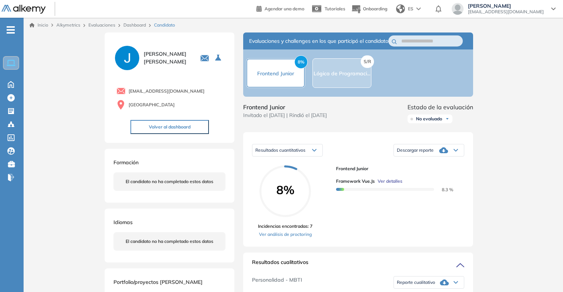  What do you see at coordinates (401, 9) in the screenshot?
I see `img: world` at bounding box center [401, 9].